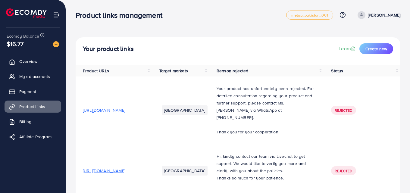 This screenshot has width=410, height=193. Describe the element at coordinates (267, 103) in the screenshot. I see `p: Your product has unfortunately been rejected. For detailed consultation regarding your product an...` at that location.